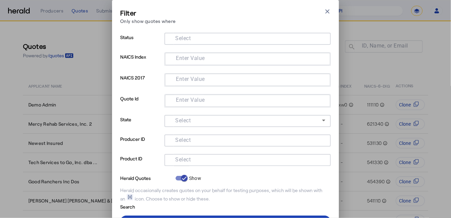  Describe the element at coordinates (146, 207) in the screenshot. I see `p: Search` at that location.